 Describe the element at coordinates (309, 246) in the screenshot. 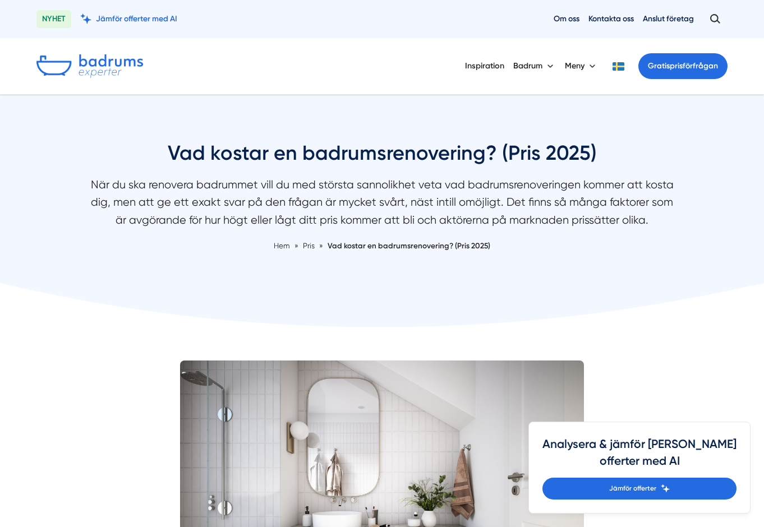

I see `span: Pris` at that location.